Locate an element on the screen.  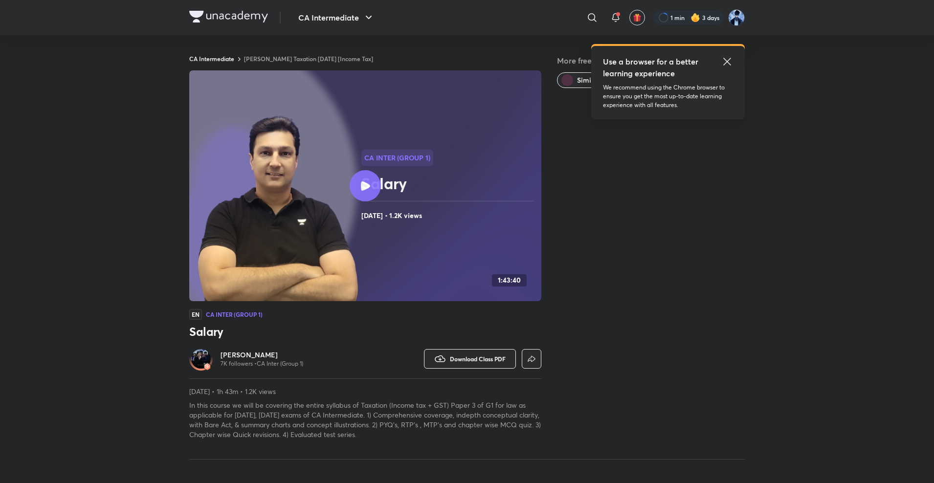
span: Similar classes is located at coordinates (601, 80).